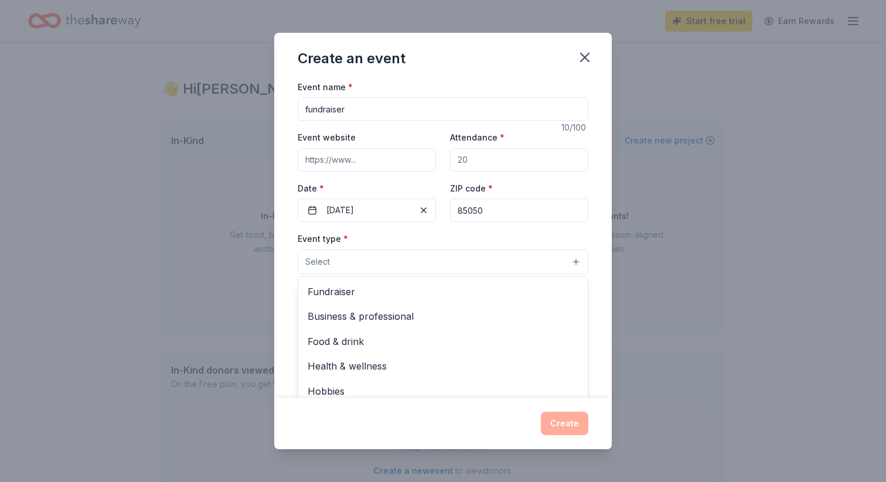  Describe the element at coordinates (317, 262) in the screenshot. I see `span: Select` at that location.